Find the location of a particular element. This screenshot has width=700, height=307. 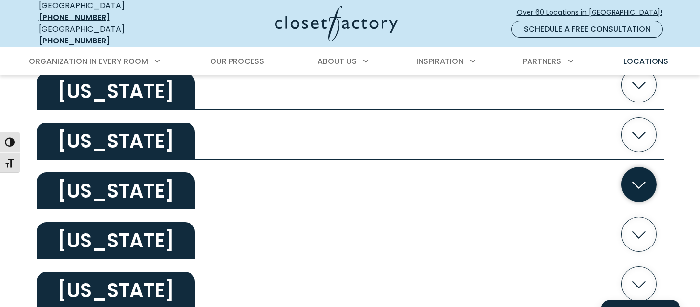

a: Schedule a Free Consultation is located at coordinates (588, 29).